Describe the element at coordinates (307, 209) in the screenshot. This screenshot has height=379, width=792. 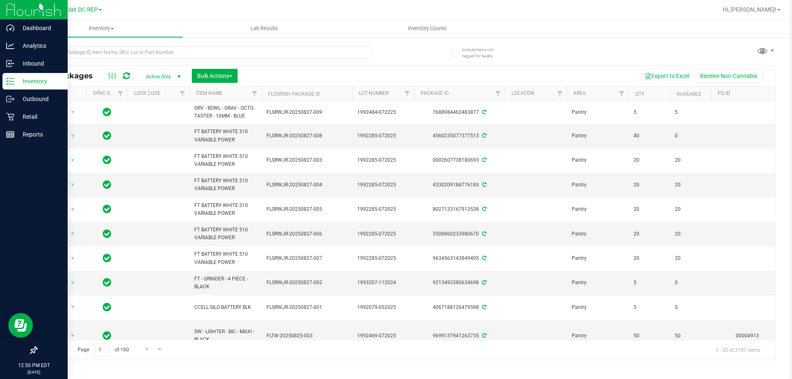
I see `span: FLSRWJR-20250827-005` at that location.